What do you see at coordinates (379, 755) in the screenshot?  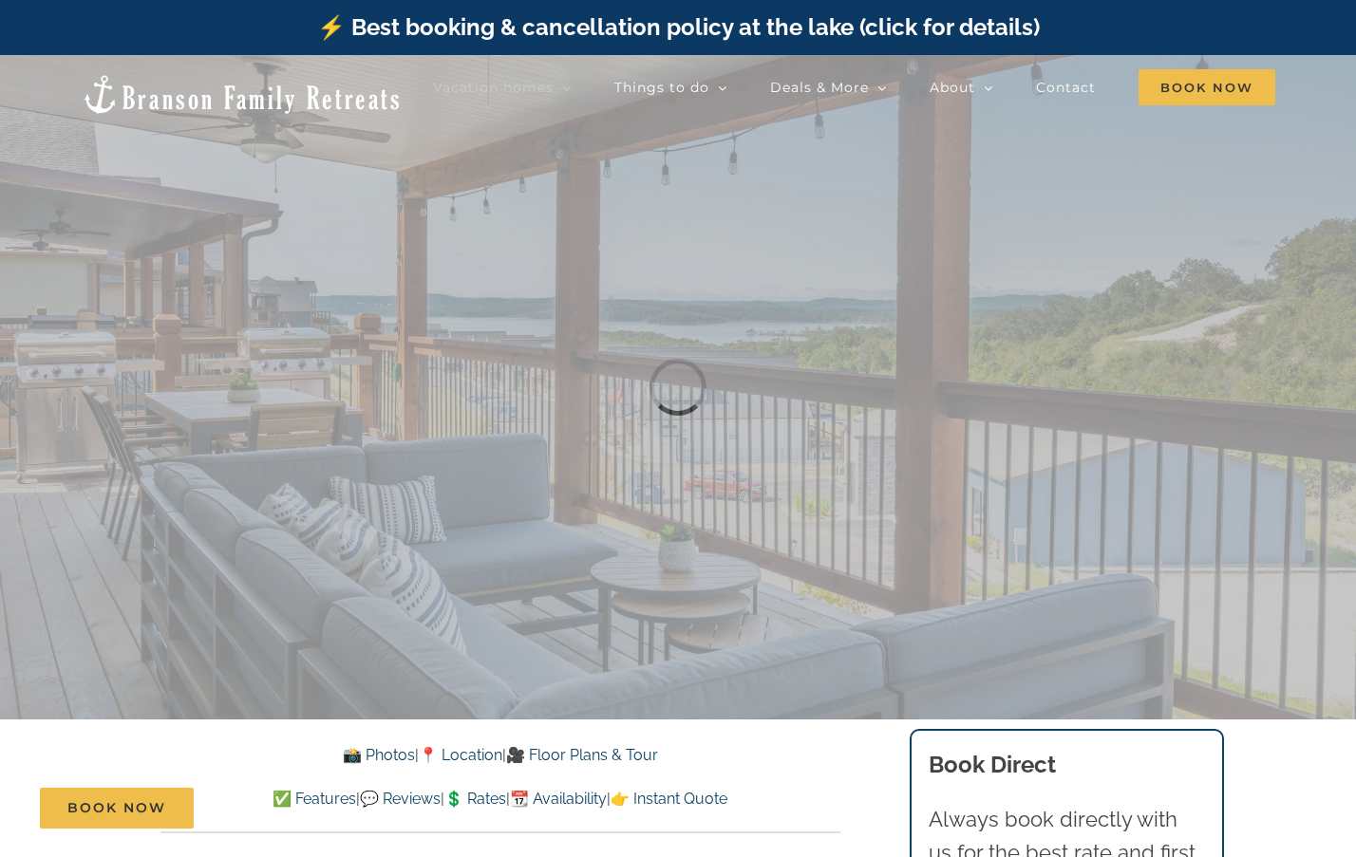 I see `a: 📸 Photos` at bounding box center [379, 755].